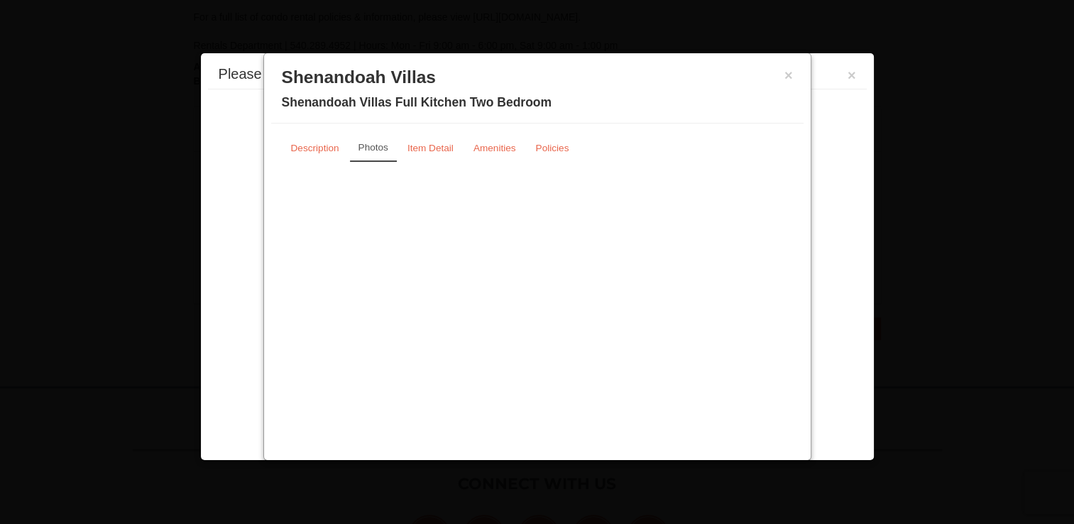 This screenshot has height=524, width=1074. What do you see at coordinates (336, 74) in the screenshot?
I see `div: Please make your package selection:` at bounding box center [336, 74].